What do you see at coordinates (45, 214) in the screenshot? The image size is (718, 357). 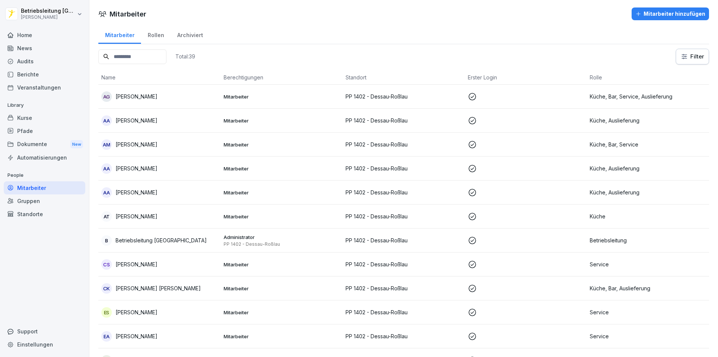 I see `div: Standorte` at bounding box center [45, 214].